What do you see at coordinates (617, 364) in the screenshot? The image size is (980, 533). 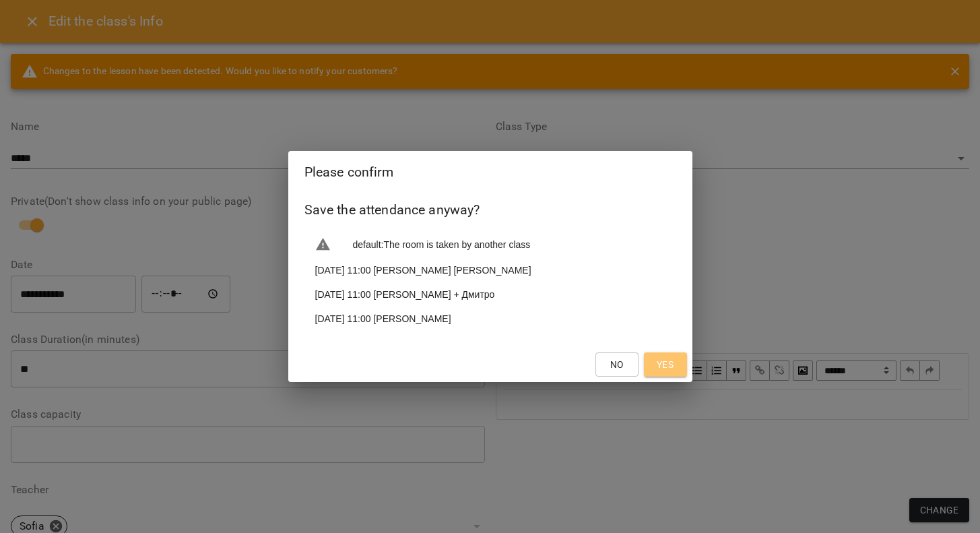 I see `button: No` at bounding box center [617, 364].